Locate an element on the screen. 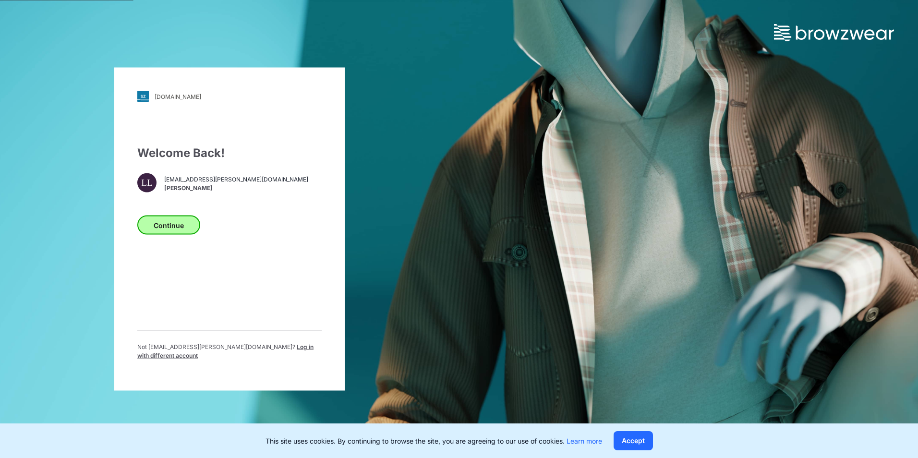 Image resolution: width=918 pixels, height=458 pixels. a: Learn more is located at coordinates (584, 441).